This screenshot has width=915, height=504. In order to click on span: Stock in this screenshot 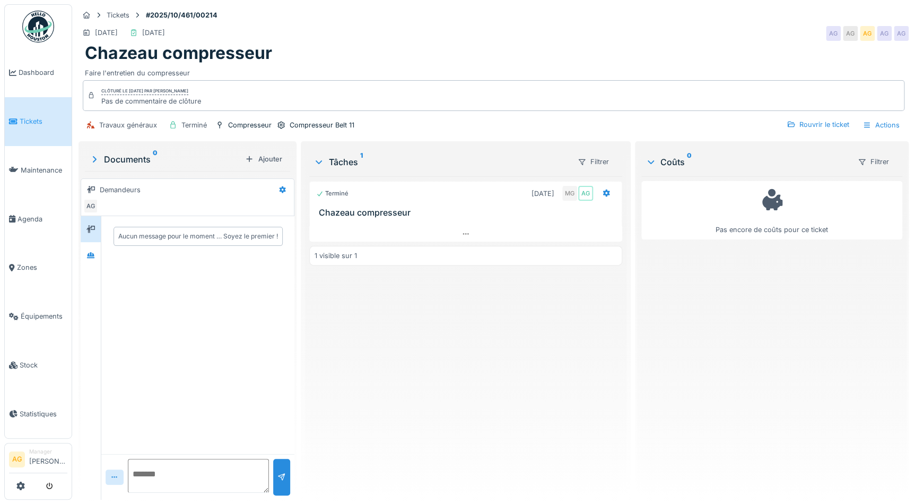, I will do `click(44, 365)`.